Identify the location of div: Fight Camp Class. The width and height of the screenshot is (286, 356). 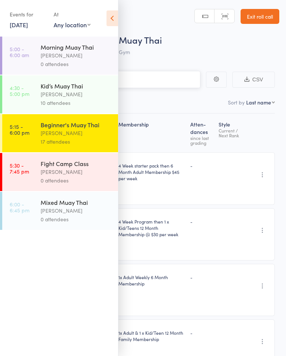
(76, 163).